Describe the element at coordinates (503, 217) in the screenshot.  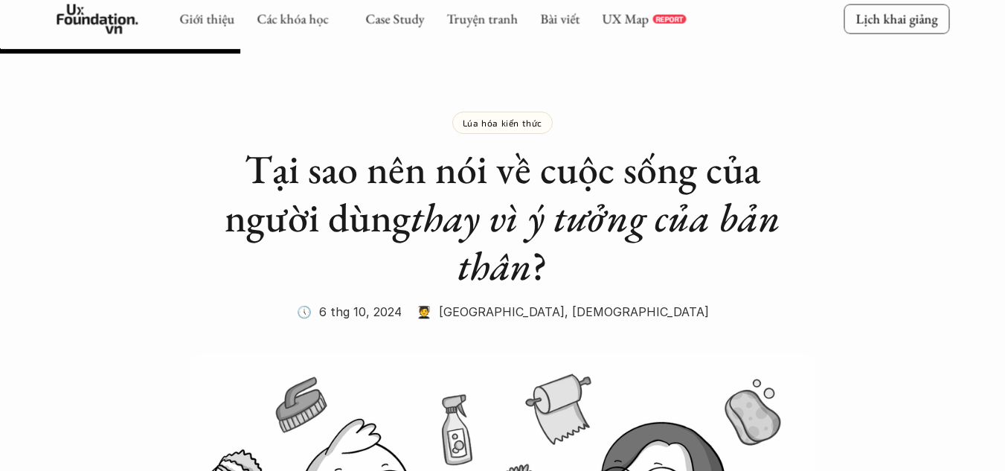
I see `h1: Tại sao nên nói về cuộc sống của người dùng ?` at that location.